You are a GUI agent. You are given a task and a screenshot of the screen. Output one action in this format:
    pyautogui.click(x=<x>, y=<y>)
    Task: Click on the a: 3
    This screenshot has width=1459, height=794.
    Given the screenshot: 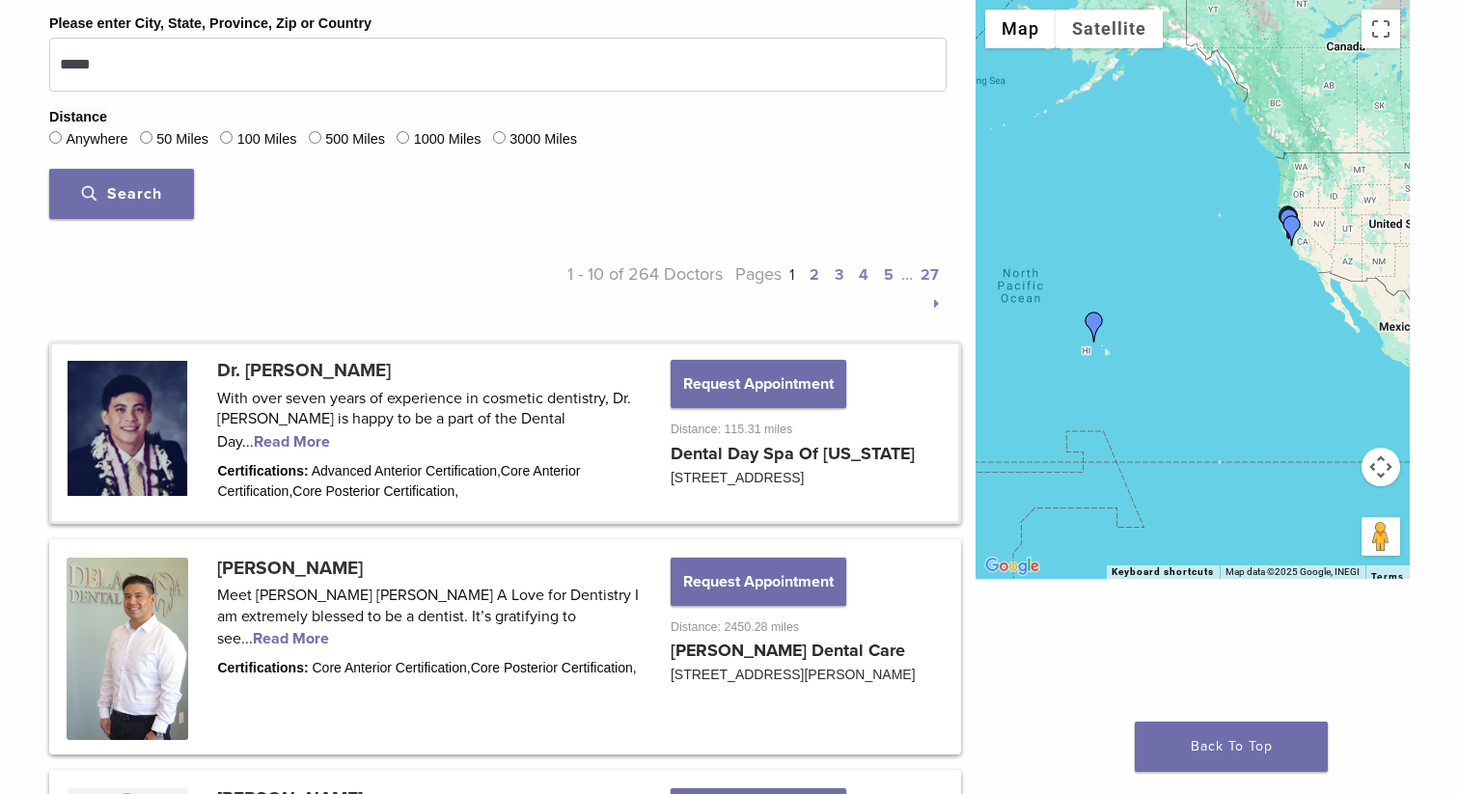 What is the action you would take?
    pyautogui.click(x=839, y=275)
    